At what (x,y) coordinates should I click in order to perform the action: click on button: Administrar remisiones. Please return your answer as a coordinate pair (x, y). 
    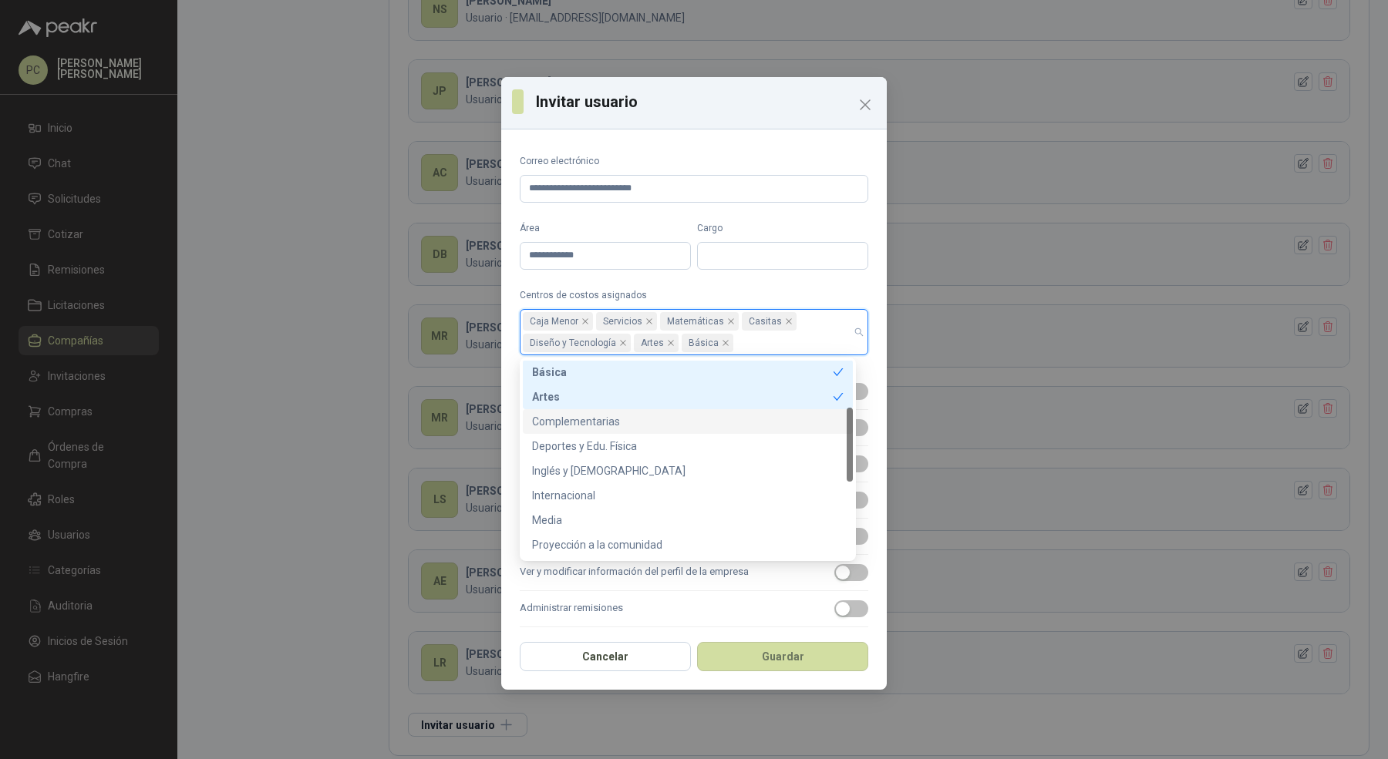
    Looking at the image, I should click on (851, 609).